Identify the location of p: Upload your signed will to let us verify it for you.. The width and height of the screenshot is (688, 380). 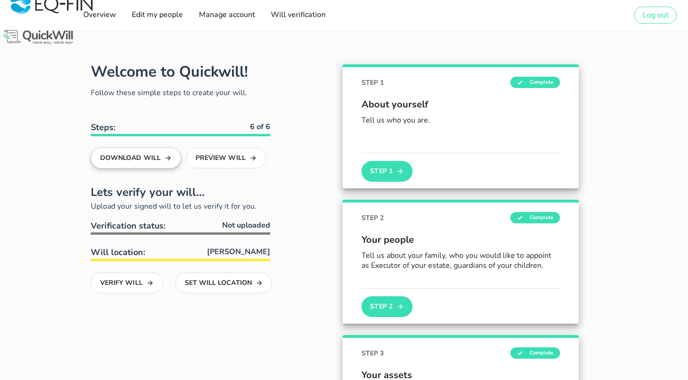
(181, 206).